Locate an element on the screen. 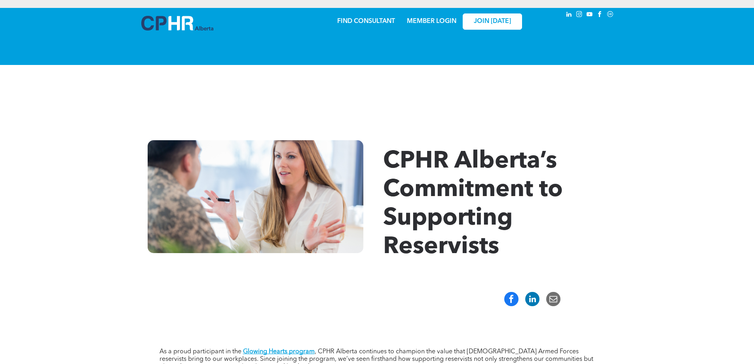 This screenshot has height=364, width=754. a: instagram is located at coordinates (580, 15).